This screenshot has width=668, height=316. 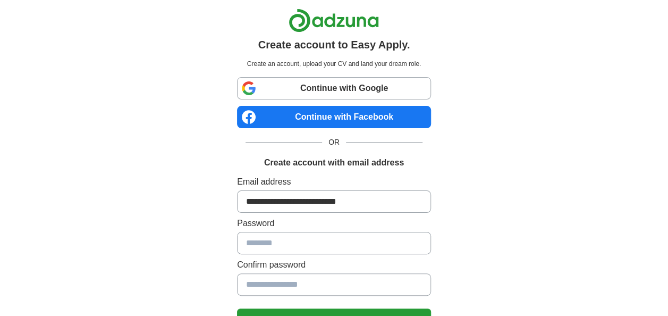 What do you see at coordinates (334, 45) in the screenshot?
I see `h1: Create account to Easy Apply.` at bounding box center [334, 45].